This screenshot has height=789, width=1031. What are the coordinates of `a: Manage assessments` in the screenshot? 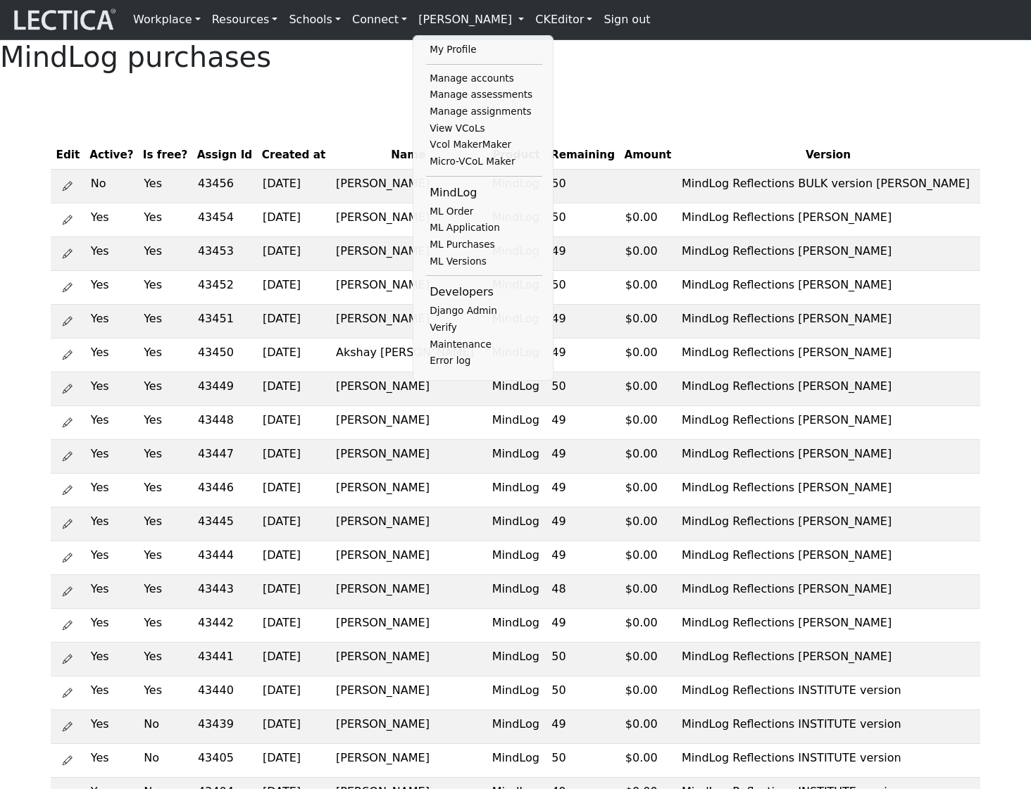 It's located at (484, 95).